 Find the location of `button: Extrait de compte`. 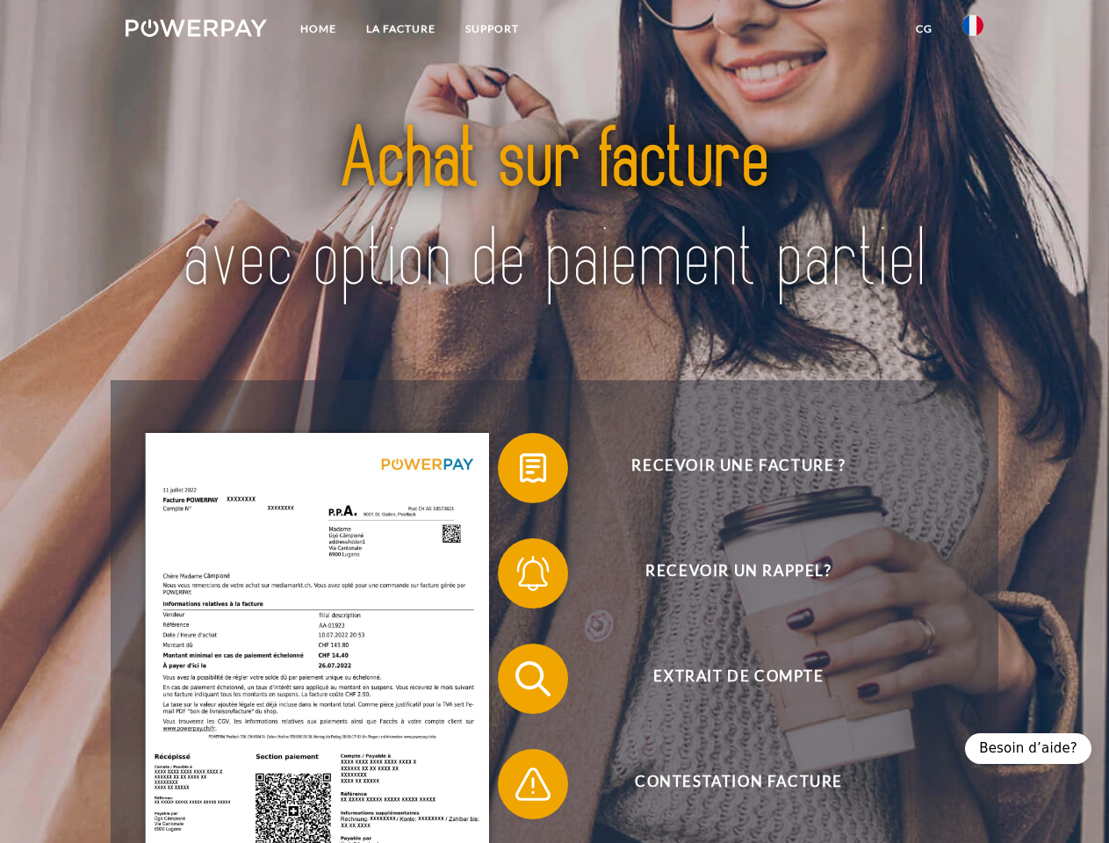

button: Extrait de compte is located at coordinates (726, 679).